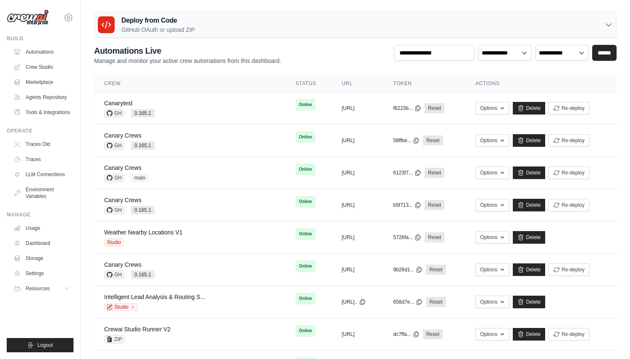  What do you see at coordinates (42, 259) in the screenshot?
I see `a: Storage` at bounding box center [42, 259].